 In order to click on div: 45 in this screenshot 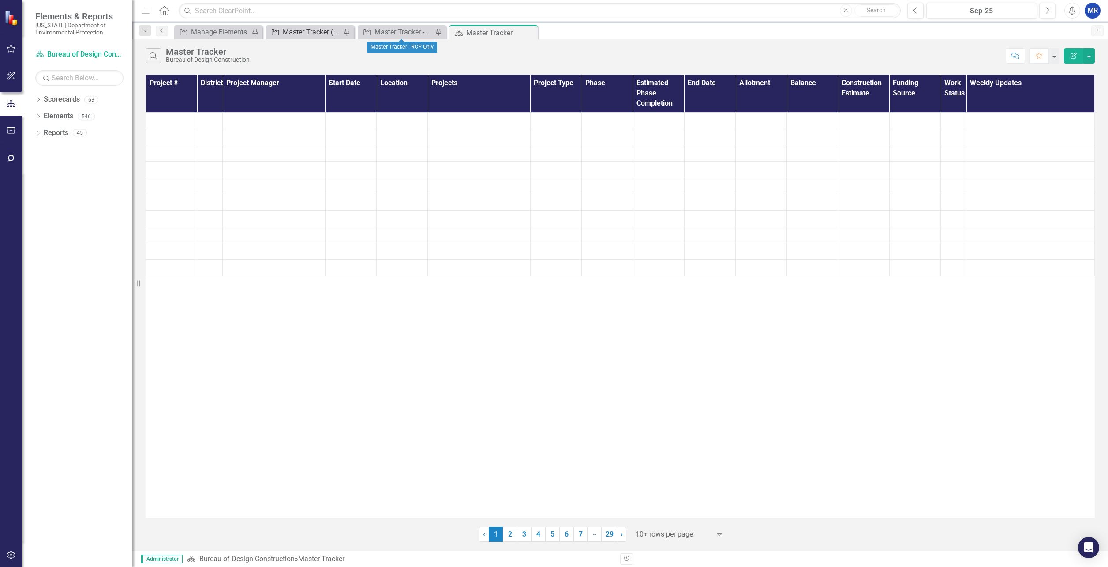, I will do `click(80, 133)`.